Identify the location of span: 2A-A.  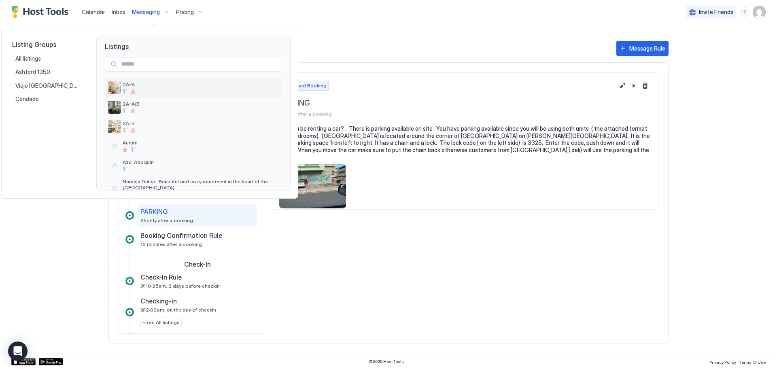
(201, 84).